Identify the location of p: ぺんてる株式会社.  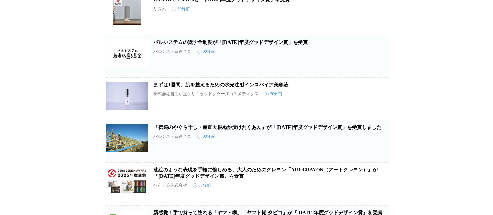
(171, 185).